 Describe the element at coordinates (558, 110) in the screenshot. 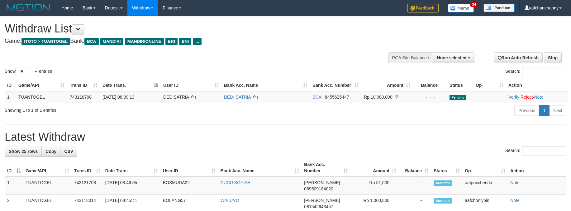

I see `a: Next` at that location.